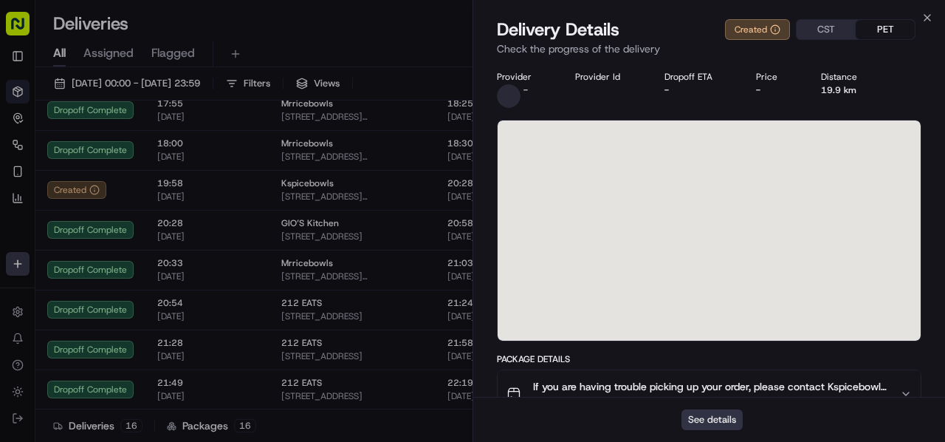  I want to click on span: Pylon, so click(162, 255).